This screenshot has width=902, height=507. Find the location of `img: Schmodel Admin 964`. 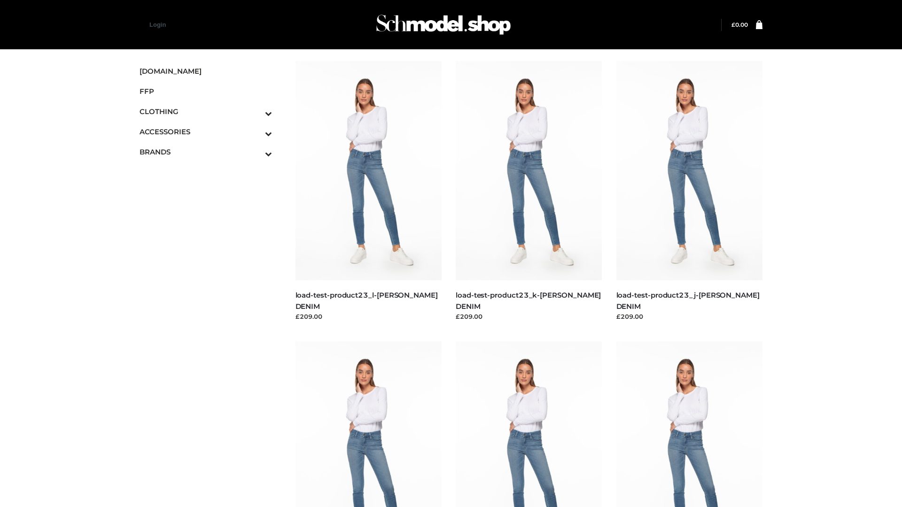

img: Schmodel Admin 964 is located at coordinates (444, 24).